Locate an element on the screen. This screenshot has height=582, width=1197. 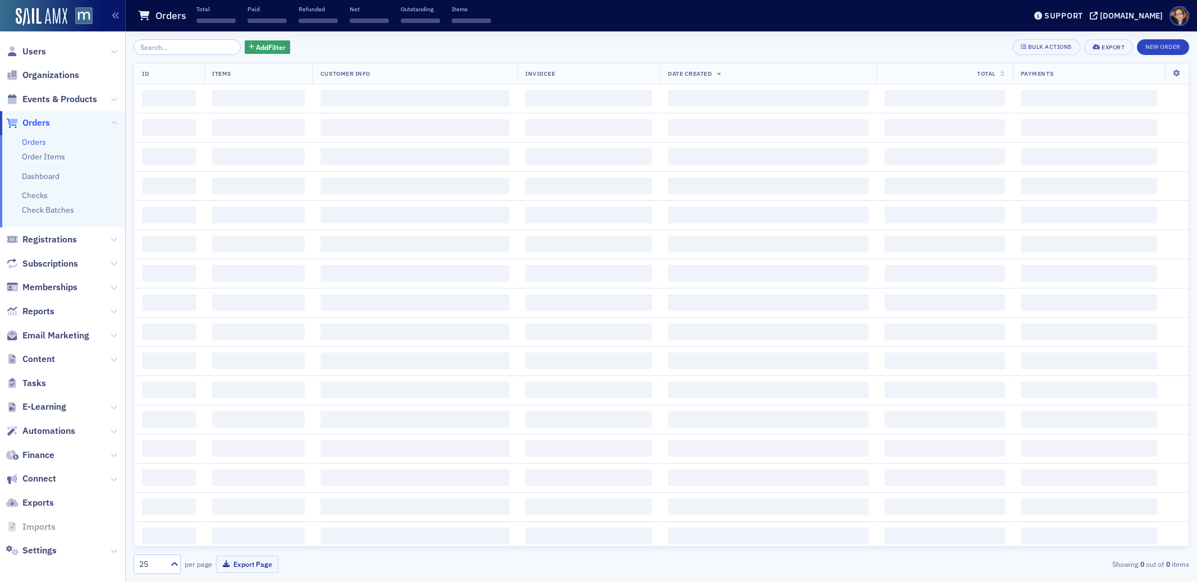
strong: 0 is located at coordinates (1142, 564).